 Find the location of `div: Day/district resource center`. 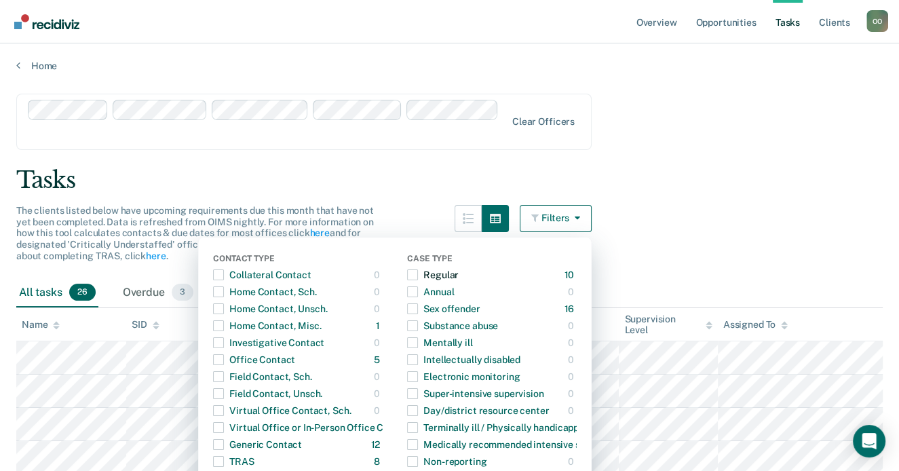

div: Day/district resource center is located at coordinates (477, 410).